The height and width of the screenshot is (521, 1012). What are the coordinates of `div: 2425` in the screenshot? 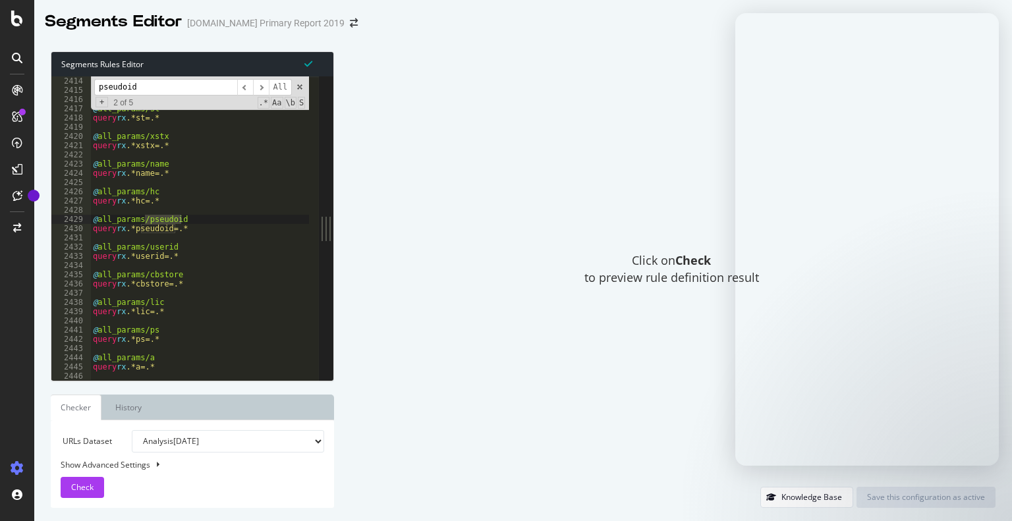 It's located at (71, 183).